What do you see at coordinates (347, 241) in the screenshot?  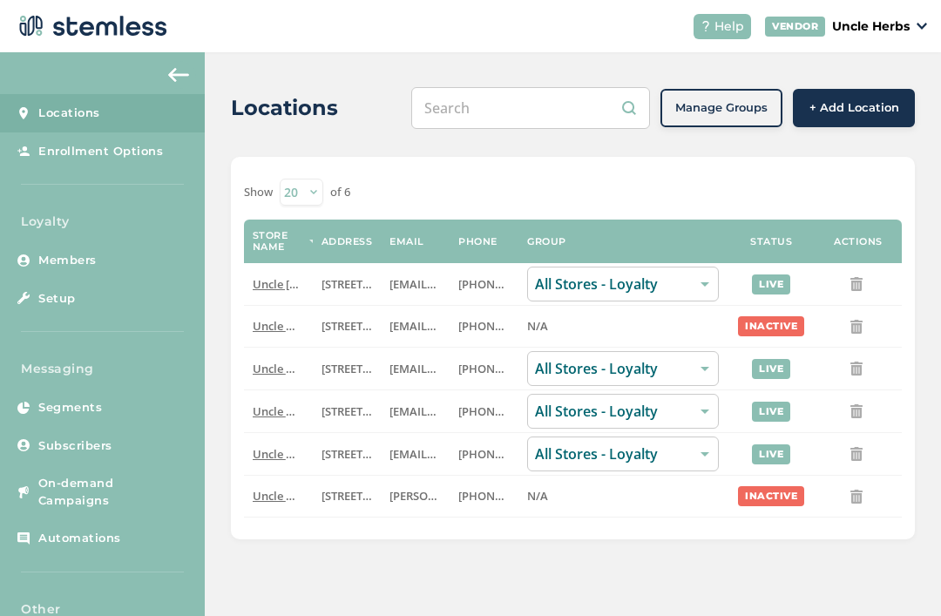 I see `label: Address` at bounding box center [347, 241].